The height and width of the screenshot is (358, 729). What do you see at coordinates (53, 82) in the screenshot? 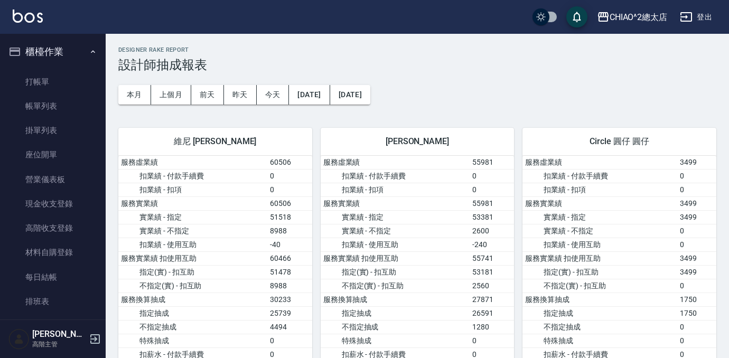
I see `a: 打帳單` at bounding box center [53, 82].